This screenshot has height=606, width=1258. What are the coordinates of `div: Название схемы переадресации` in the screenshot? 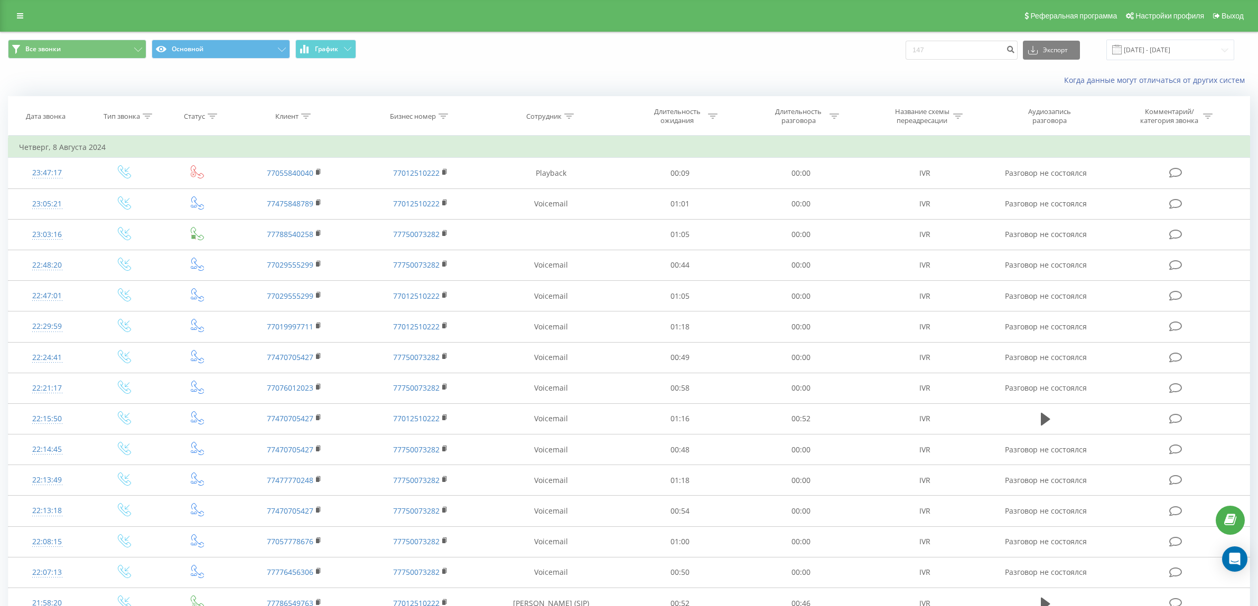 It's located at (922, 116).